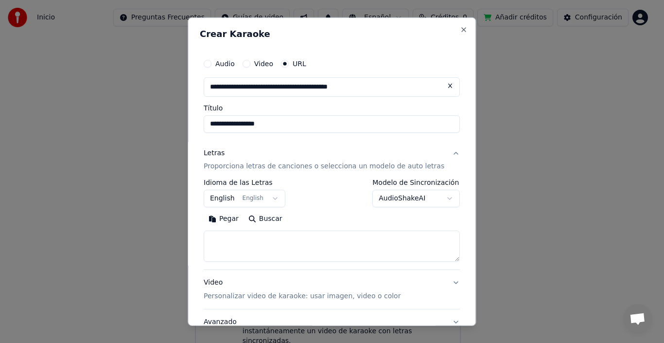 Image resolution: width=664 pixels, height=343 pixels. What do you see at coordinates (332, 289) in the screenshot?
I see `button: VideoPersonalizar video de karaoke: usar imagen, video o color` at bounding box center [332, 289].